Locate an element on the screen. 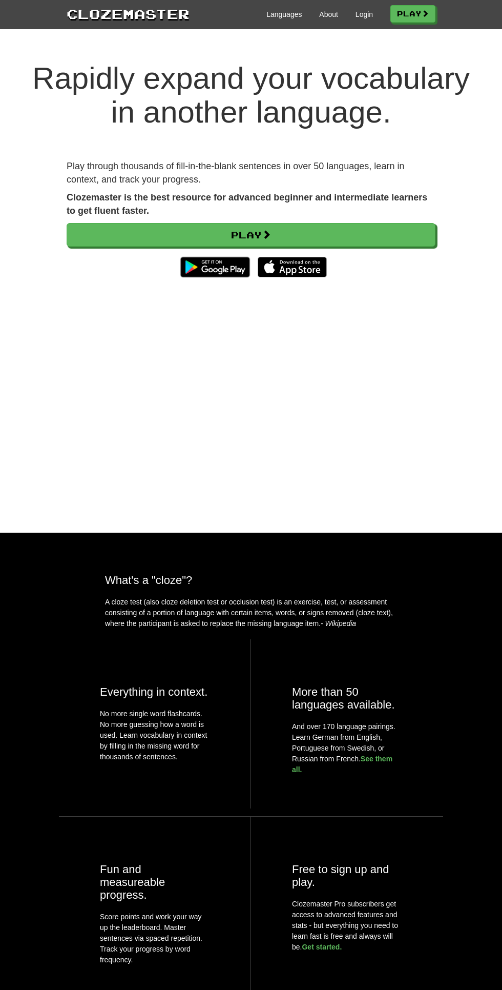 The width and height of the screenshot is (502, 990). p: No more single word flashcards. No more guessing how a word is used. Learn vocabulary in context ... is located at coordinates (155, 738).